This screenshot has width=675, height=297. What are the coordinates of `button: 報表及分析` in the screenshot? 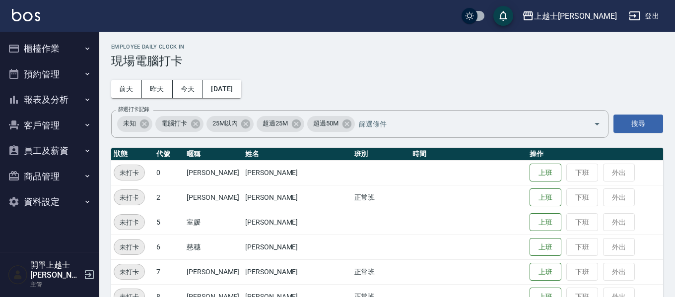 It's located at (50, 100).